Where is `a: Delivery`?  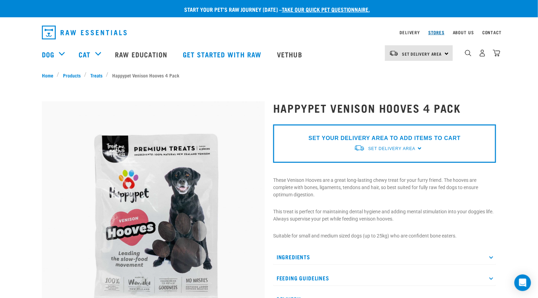
a: Delivery is located at coordinates (410, 32).